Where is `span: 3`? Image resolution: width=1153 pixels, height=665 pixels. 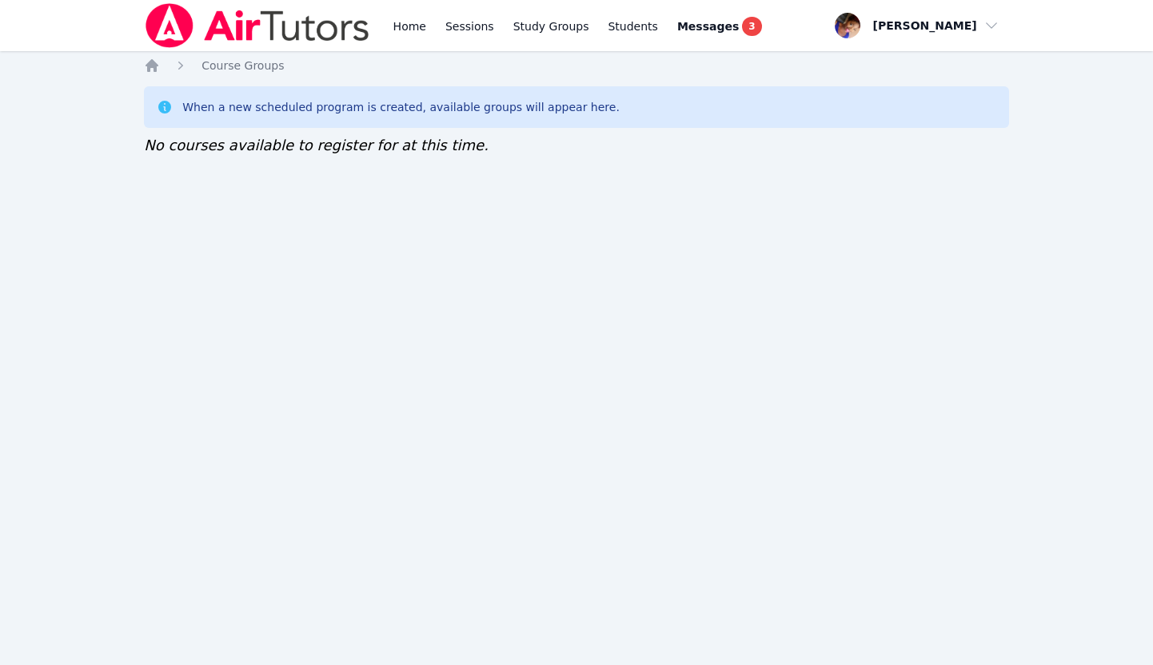
span: 3 is located at coordinates (751, 26).